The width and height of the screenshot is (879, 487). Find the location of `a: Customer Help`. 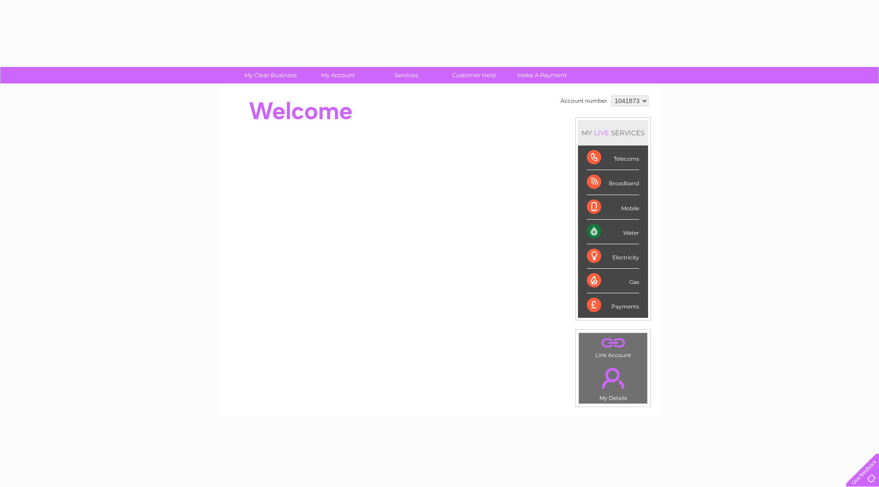

a: Customer Help is located at coordinates (474, 75).